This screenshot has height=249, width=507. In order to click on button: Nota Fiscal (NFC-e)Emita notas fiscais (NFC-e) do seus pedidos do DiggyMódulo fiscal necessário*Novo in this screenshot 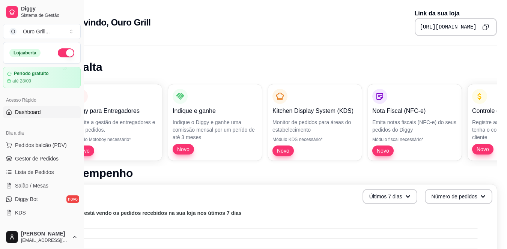, I will do `click(415, 122)`.